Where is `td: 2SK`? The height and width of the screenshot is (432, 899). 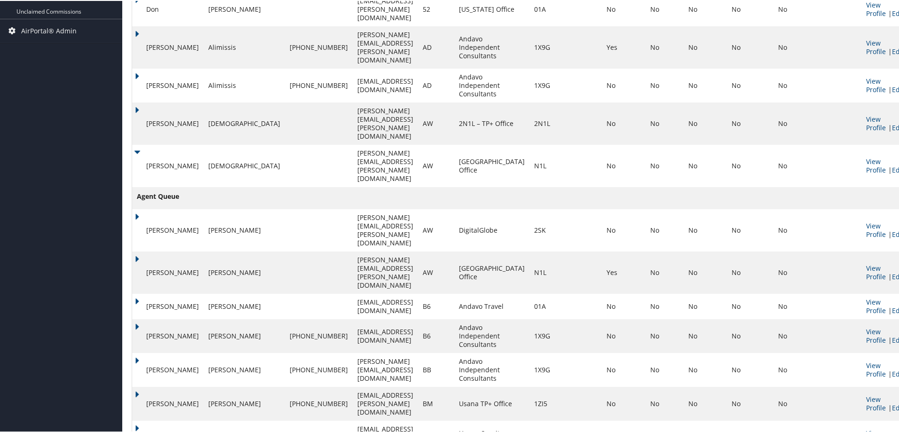
td: 2SK is located at coordinates (548, 230).